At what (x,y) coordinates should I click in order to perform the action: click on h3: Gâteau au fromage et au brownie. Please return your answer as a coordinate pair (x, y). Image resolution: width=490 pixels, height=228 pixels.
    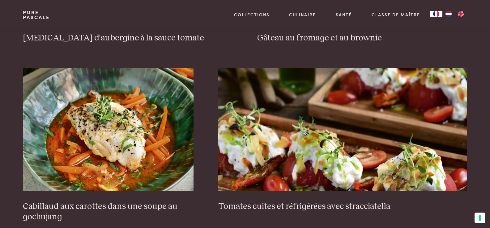
    Looking at the image, I should click on (362, 38).